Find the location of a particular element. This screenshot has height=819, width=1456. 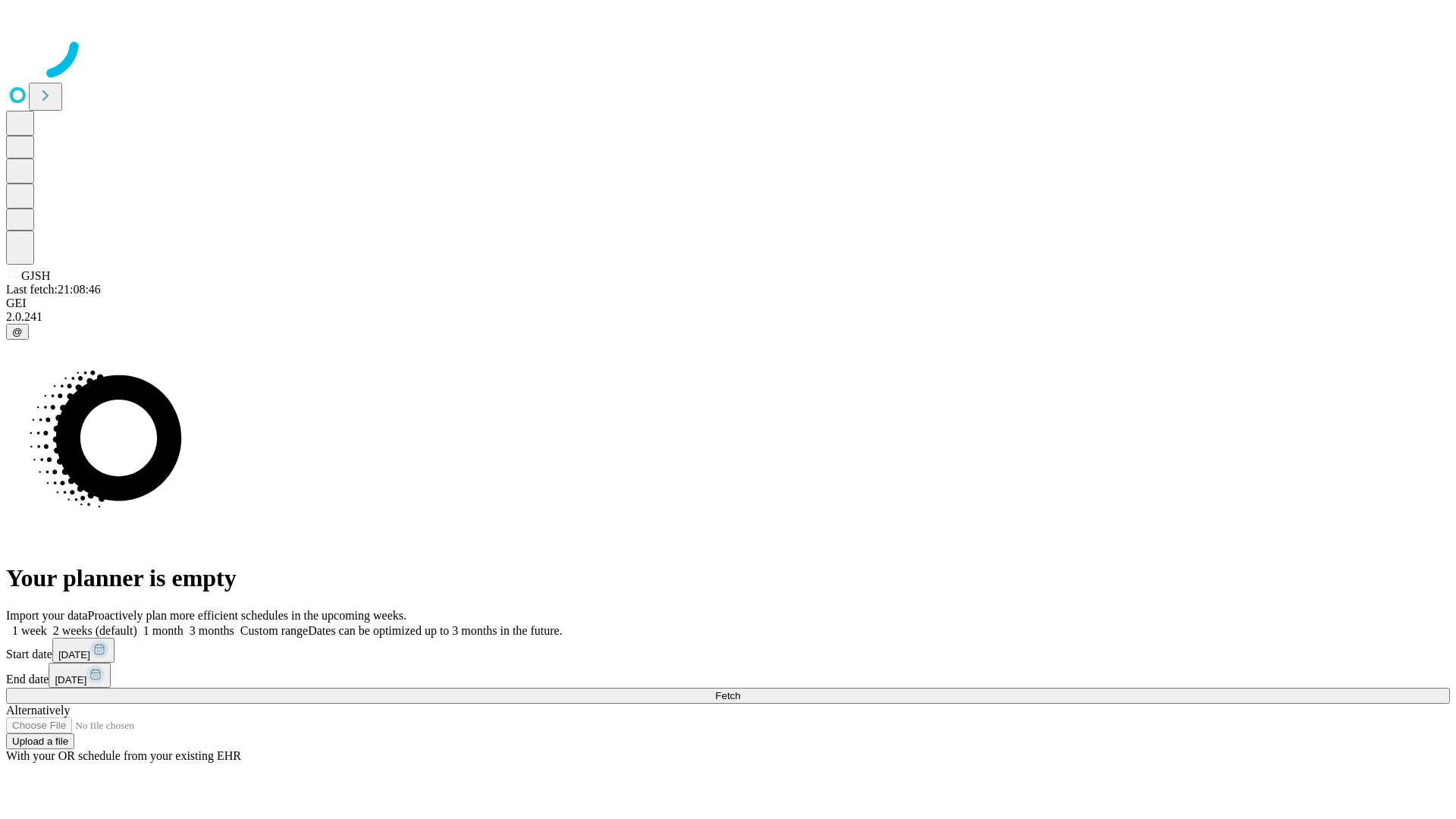

span: 3 months is located at coordinates (212, 630).